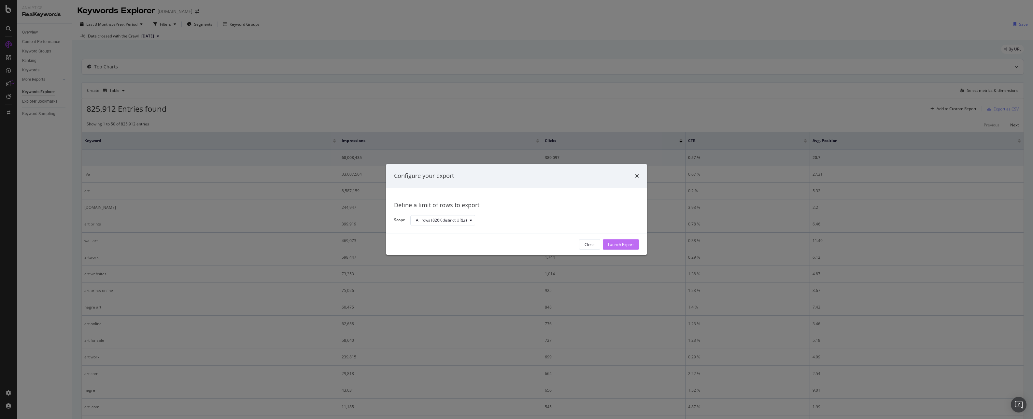  What do you see at coordinates (637, 176) in the screenshot?
I see `div: times` at bounding box center [637, 176].